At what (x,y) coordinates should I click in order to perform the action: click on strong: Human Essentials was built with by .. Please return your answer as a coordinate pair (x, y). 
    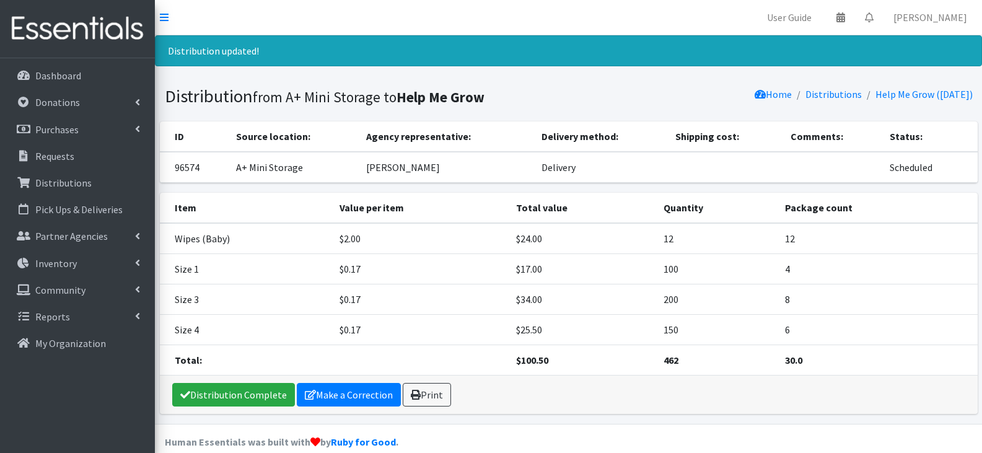
    Looking at the image, I should click on (281, 442).